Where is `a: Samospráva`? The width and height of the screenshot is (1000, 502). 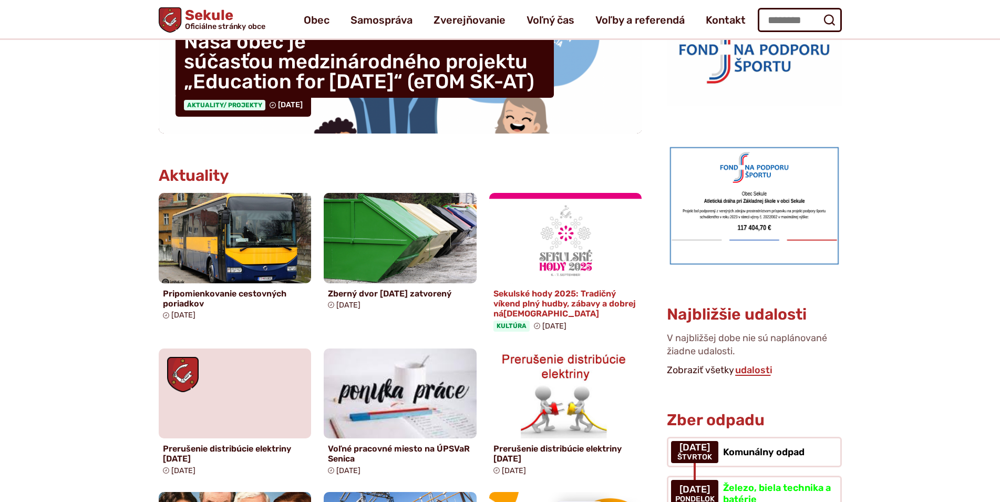 a: Samospráva is located at coordinates (382, 20).